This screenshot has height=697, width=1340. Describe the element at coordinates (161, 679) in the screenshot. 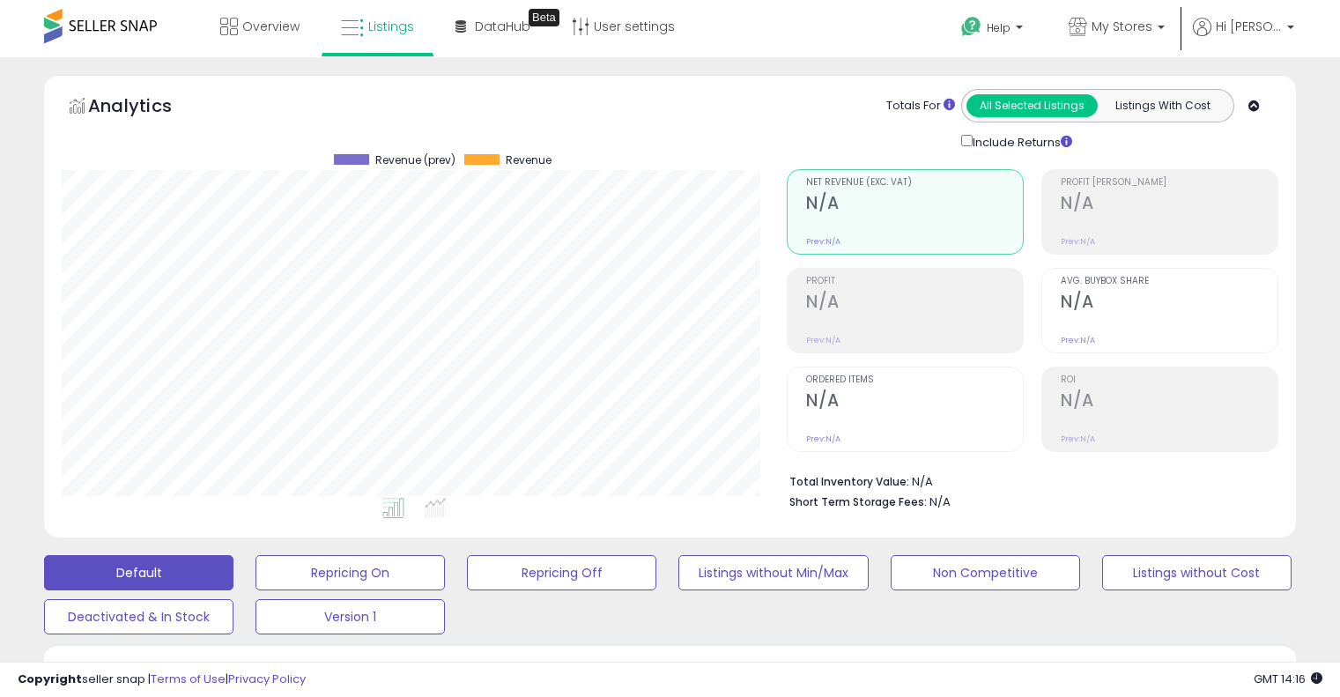

I see `div: seller snap | |` at that location.